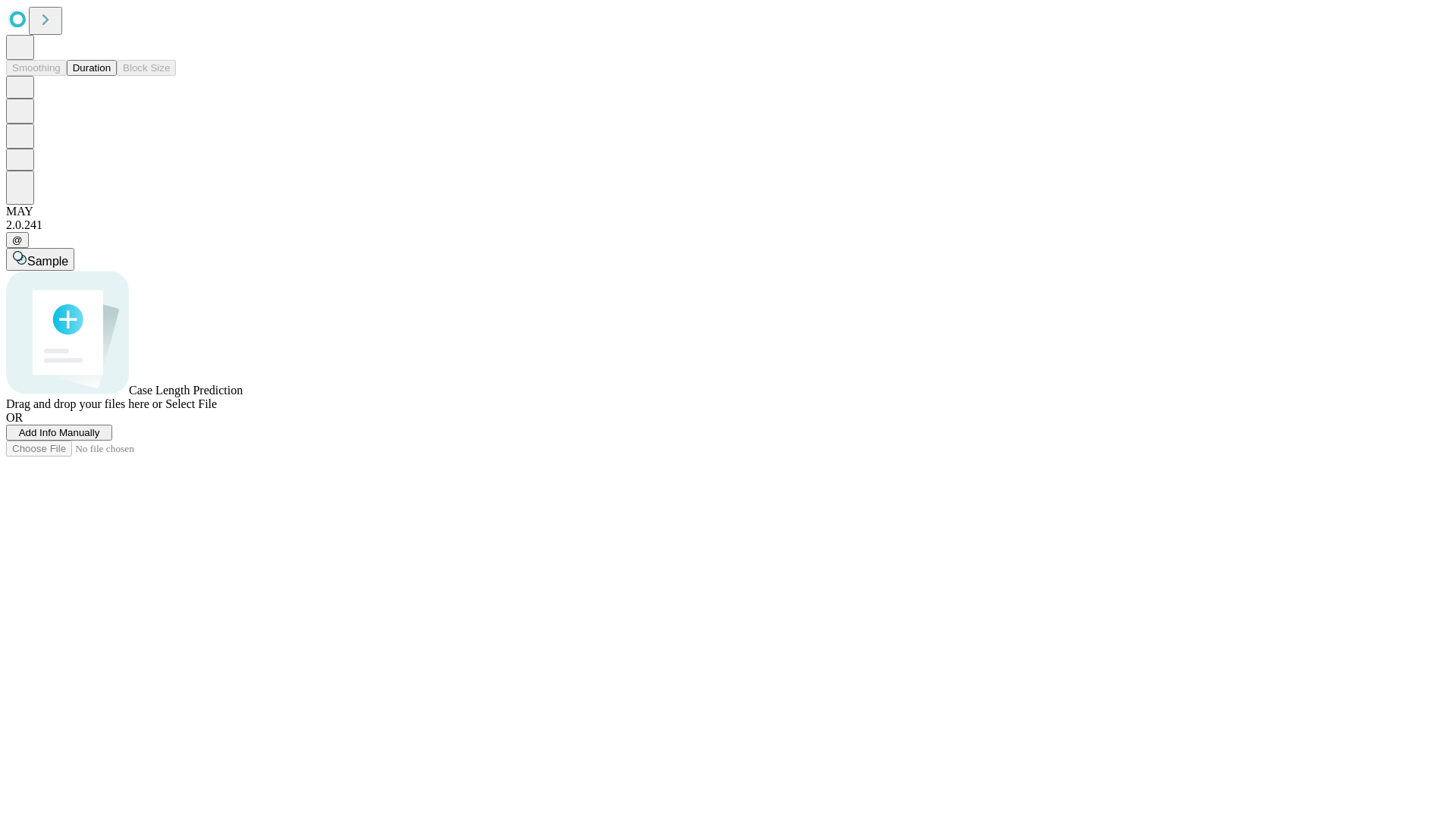 The image size is (1456, 819). I want to click on span: Add Info Manually, so click(59, 433).